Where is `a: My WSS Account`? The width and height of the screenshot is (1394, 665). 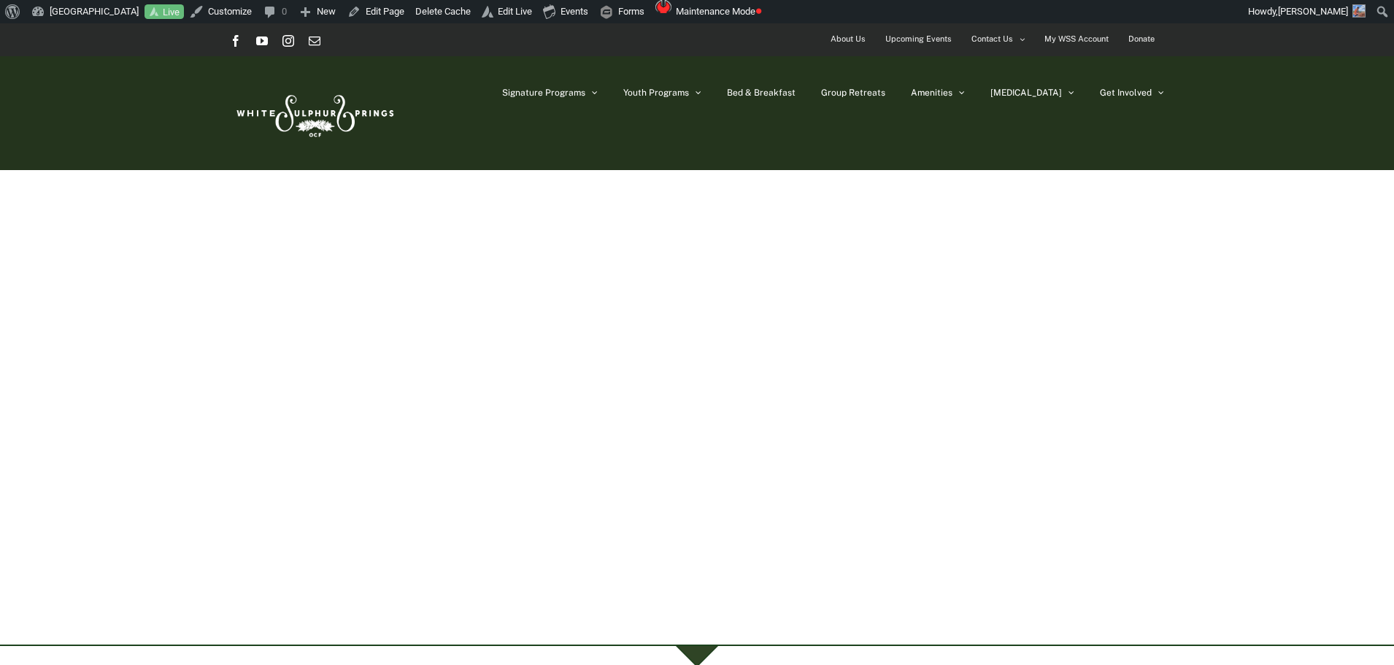
a: My WSS Account is located at coordinates (1076, 39).